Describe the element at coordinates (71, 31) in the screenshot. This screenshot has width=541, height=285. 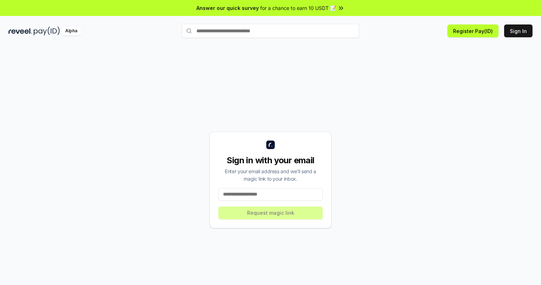
I see `div: Alpha` at that location.